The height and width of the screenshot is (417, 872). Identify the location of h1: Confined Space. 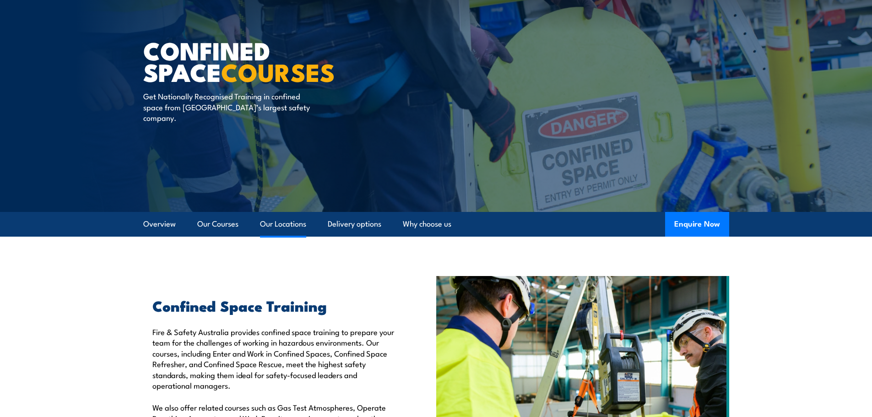
(256, 60).